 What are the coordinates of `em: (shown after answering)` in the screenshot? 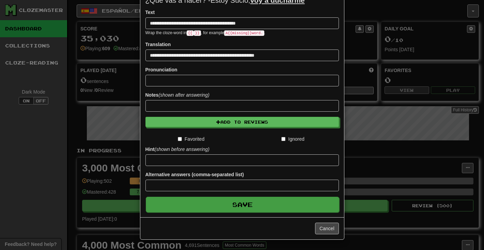 It's located at (184, 95).